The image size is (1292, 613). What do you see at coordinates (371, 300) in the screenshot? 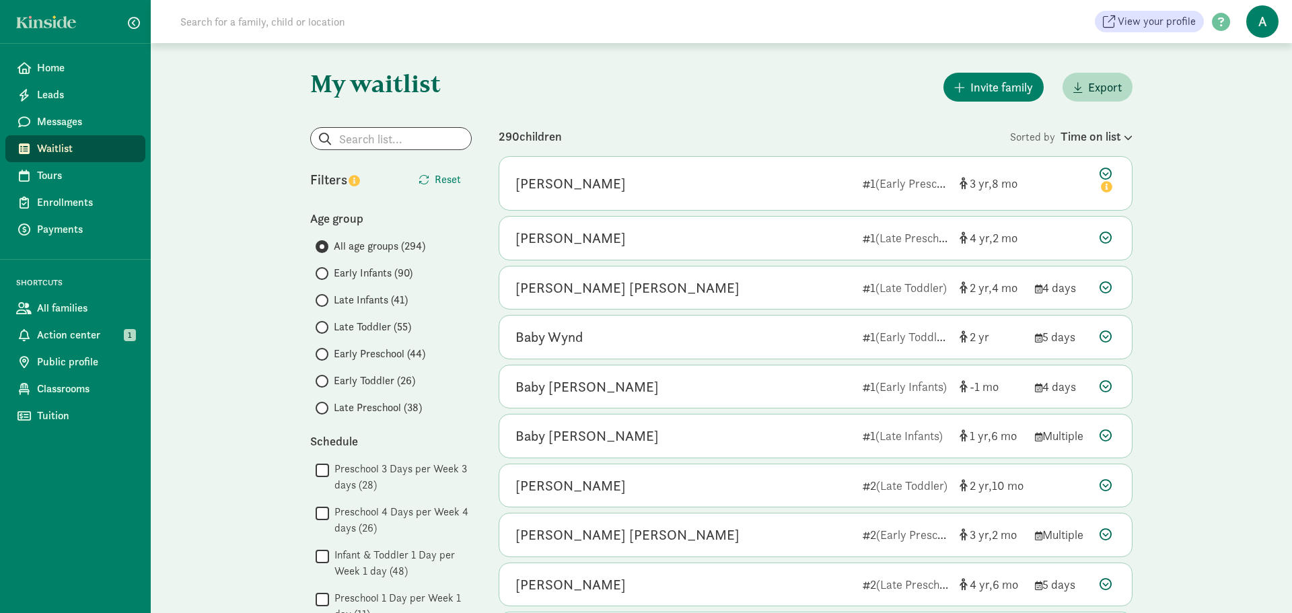
I see `span: Late Infants (41)` at bounding box center [371, 300].